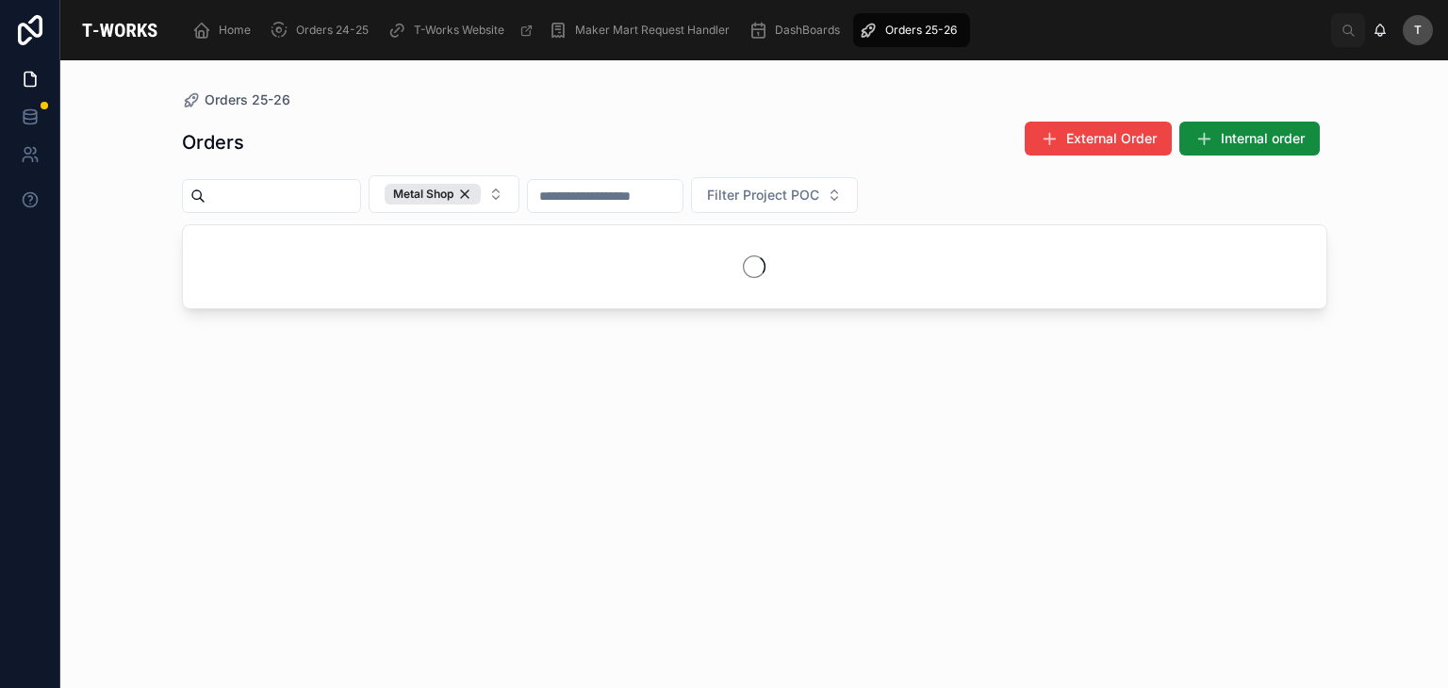  I want to click on div: Metal Shop, so click(433, 194).